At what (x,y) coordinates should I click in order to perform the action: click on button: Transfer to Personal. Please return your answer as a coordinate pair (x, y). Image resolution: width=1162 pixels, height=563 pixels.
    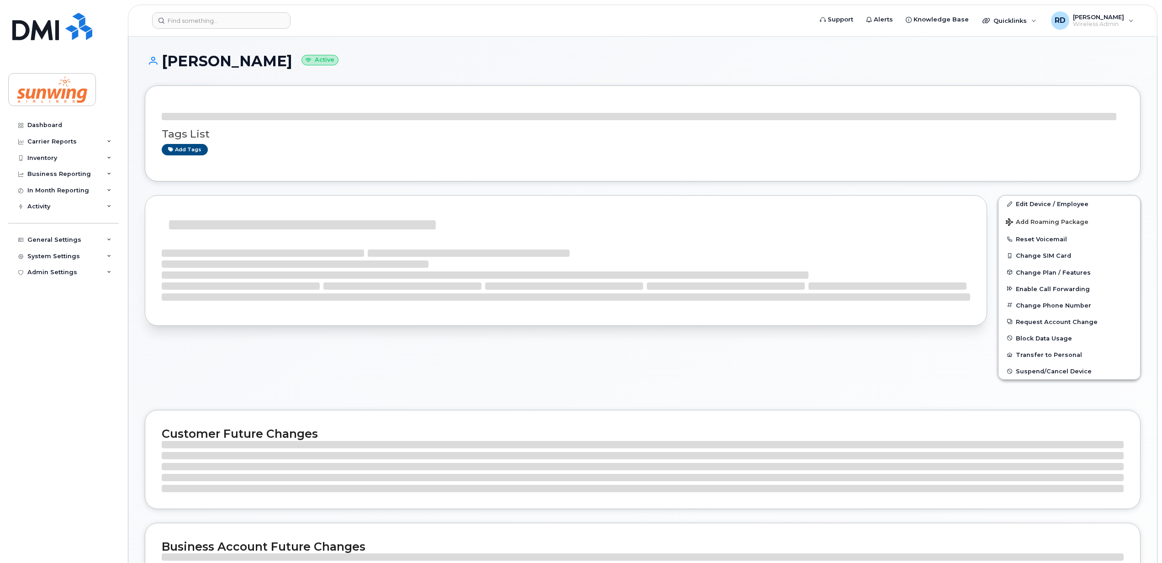
    Looking at the image, I should click on (1069, 355).